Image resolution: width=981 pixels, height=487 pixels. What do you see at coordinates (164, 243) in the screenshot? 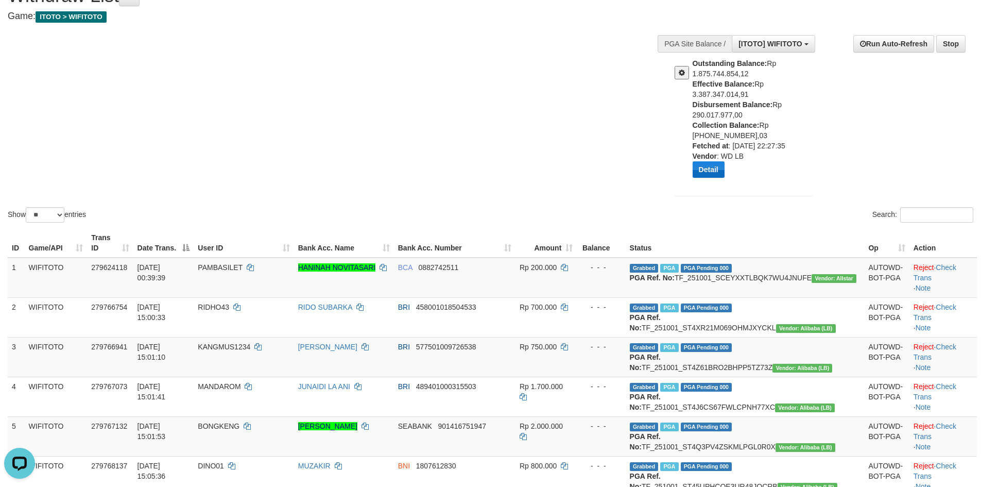
I see `th: Date Trans.: activate to sort column descending` at bounding box center [164, 243].